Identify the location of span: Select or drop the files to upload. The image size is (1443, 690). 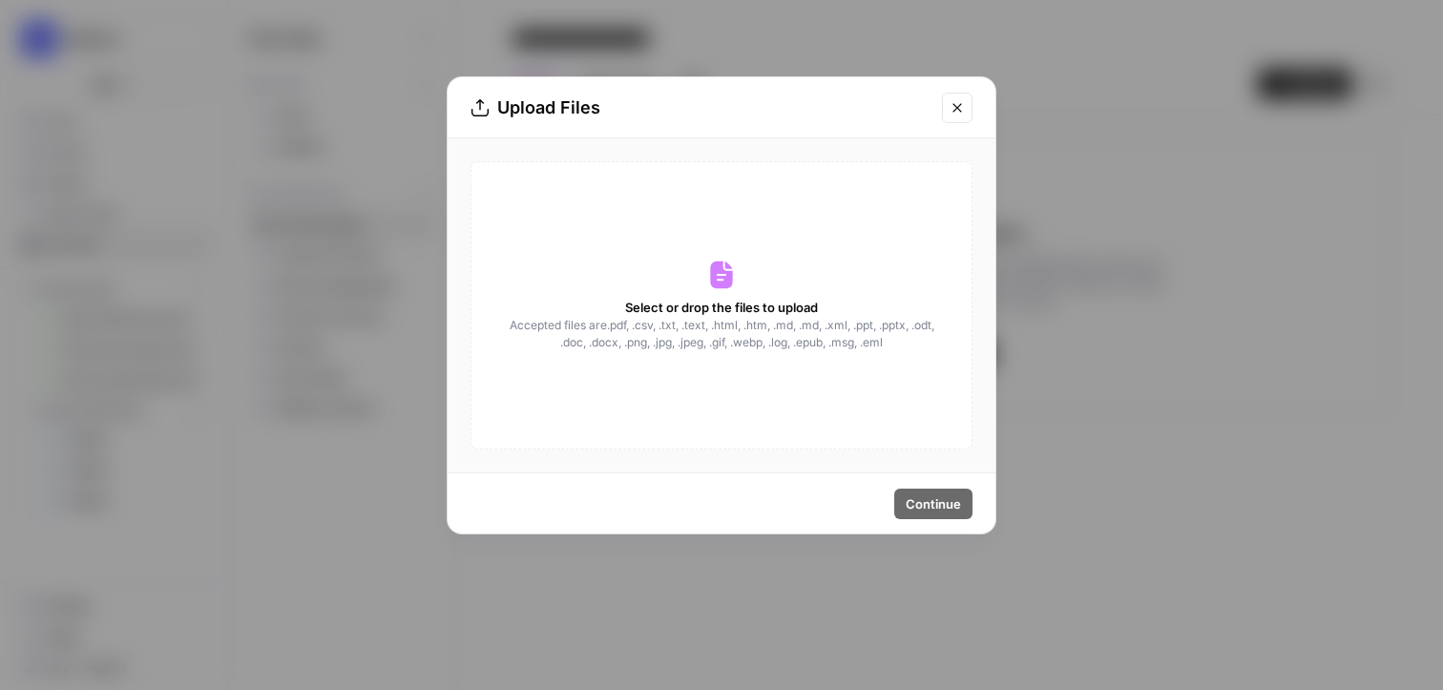
(722, 307).